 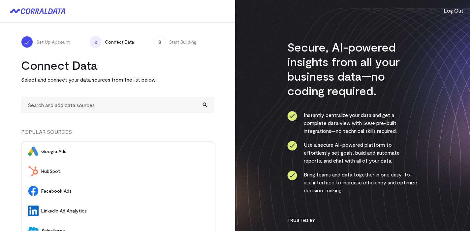 I want to click on p: Select and connect your data sources from the list below., so click(x=117, y=80).